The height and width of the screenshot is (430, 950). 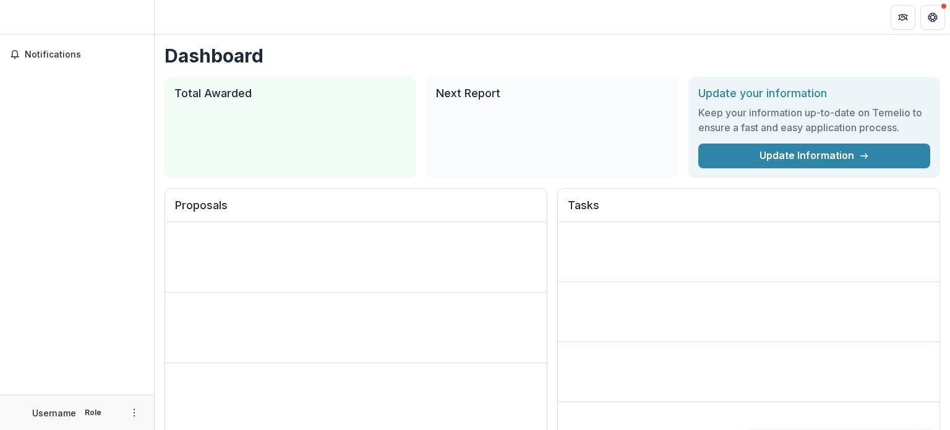 What do you see at coordinates (903, 17) in the screenshot?
I see `button: Partners` at bounding box center [903, 17].